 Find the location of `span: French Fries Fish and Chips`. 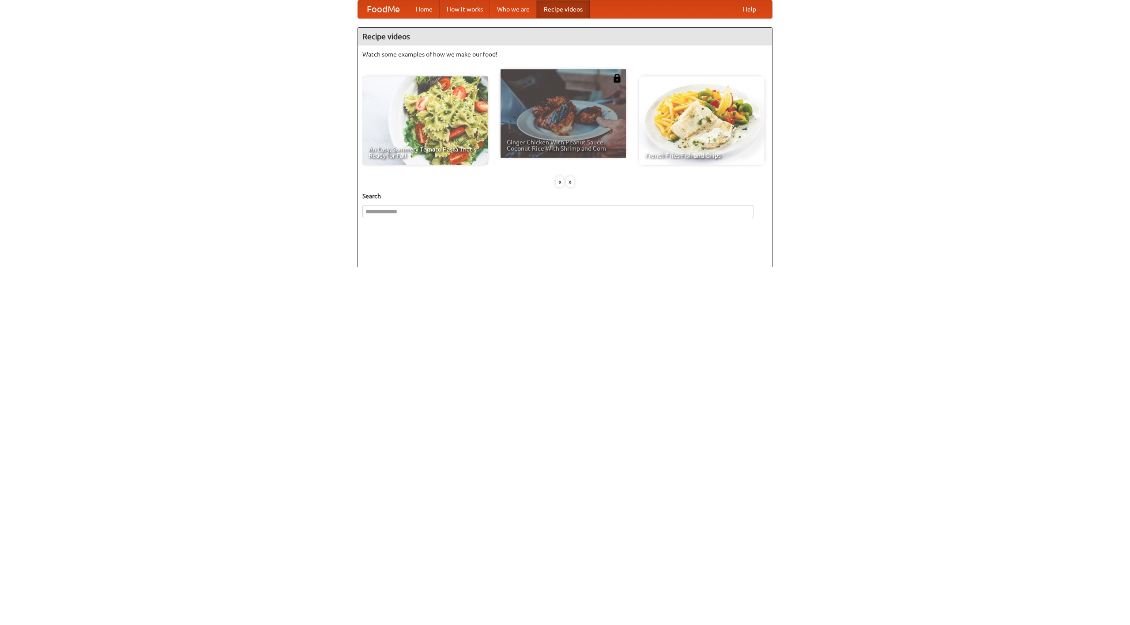

span: French Fries Fish and Chips is located at coordinates (702, 155).